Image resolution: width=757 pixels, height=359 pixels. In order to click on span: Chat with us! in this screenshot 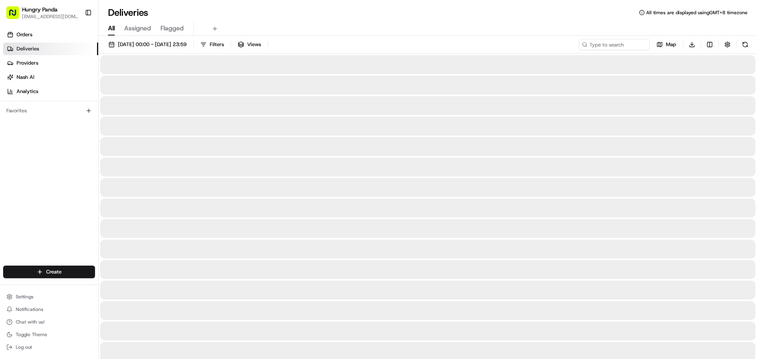, I will do `click(30, 322)`.